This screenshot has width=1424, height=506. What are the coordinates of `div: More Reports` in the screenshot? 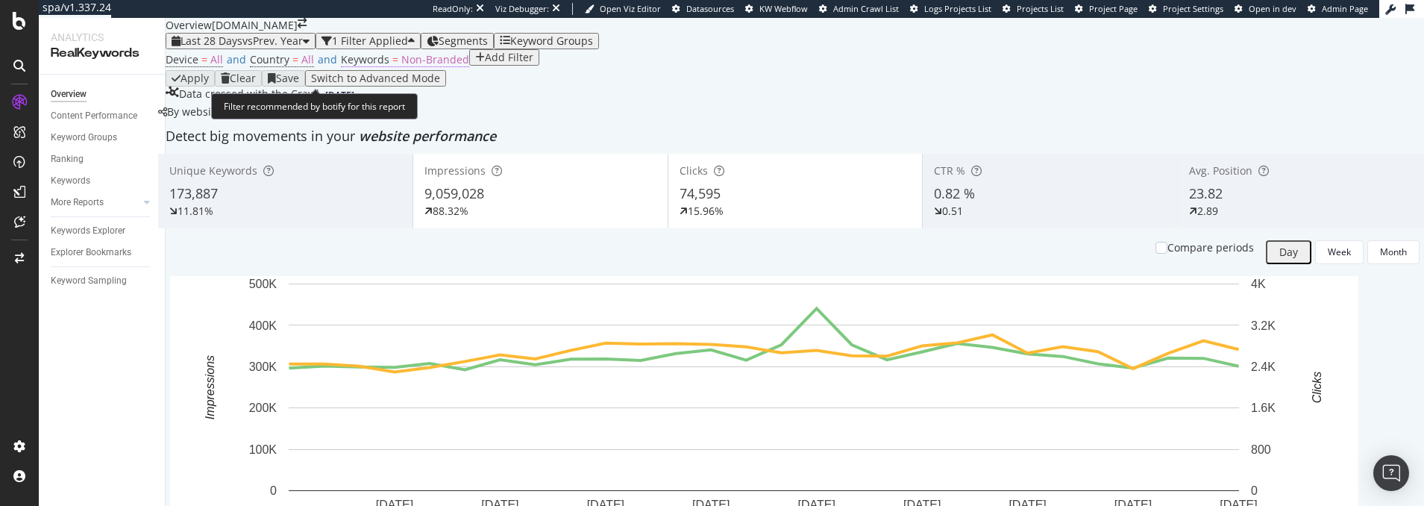 It's located at (77, 202).